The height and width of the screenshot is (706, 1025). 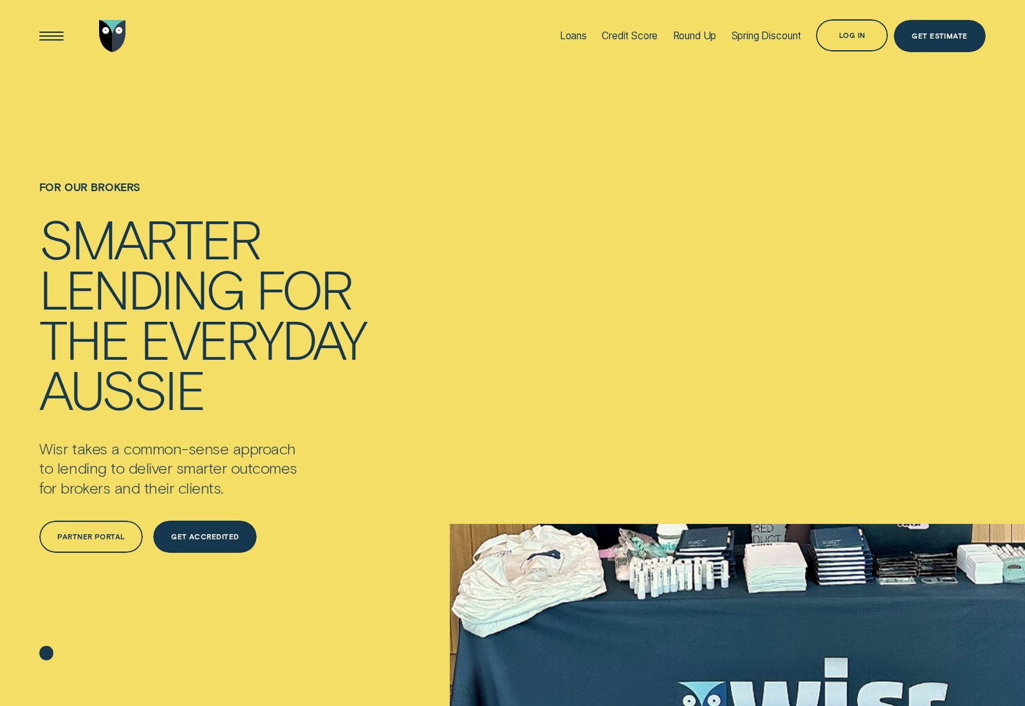 What do you see at coordinates (195, 468) in the screenshot?
I see `p: Wisr takes a common-sense approach to lending to deliver smarter outcomes for brokers and their c...` at bounding box center [195, 468].